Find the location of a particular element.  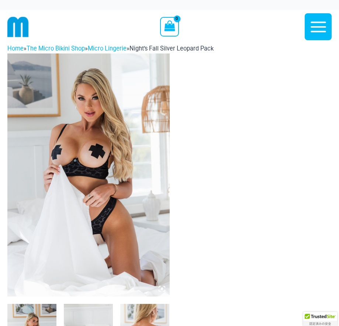

div: TrustedSite Certified is located at coordinates (320, 319).